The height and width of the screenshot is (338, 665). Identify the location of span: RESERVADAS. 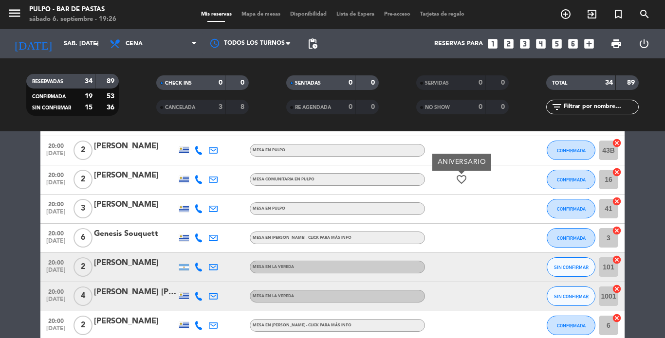
(48, 82).